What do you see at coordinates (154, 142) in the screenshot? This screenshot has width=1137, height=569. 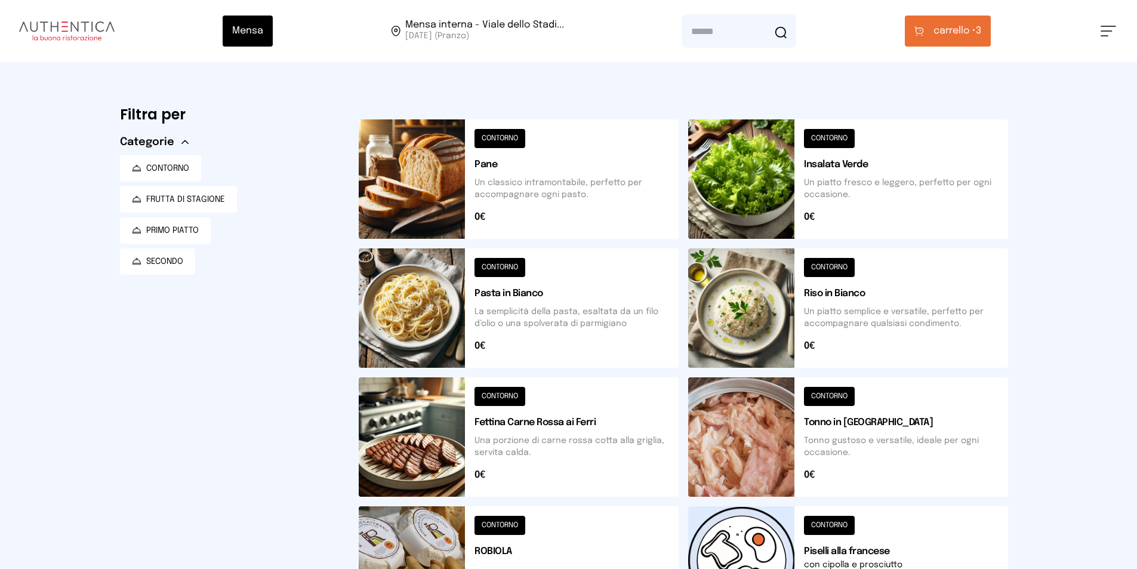 I see `button: Categorie` at bounding box center [154, 142].